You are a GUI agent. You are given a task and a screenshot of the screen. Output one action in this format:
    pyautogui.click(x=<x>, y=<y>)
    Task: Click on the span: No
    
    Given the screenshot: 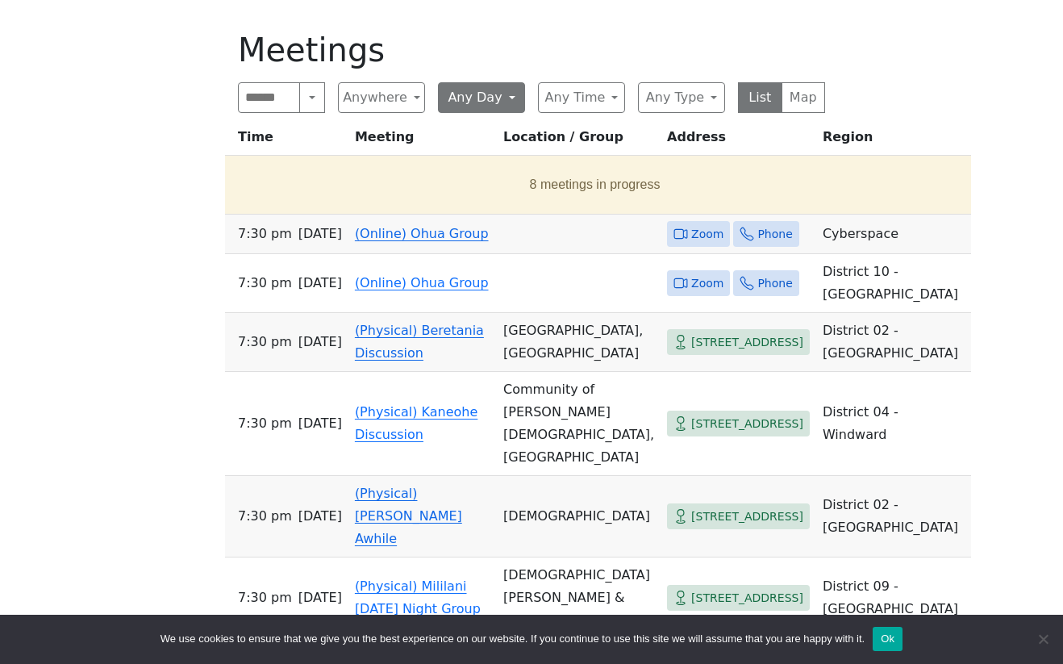 What is the action you would take?
    pyautogui.click(x=1043, y=639)
    